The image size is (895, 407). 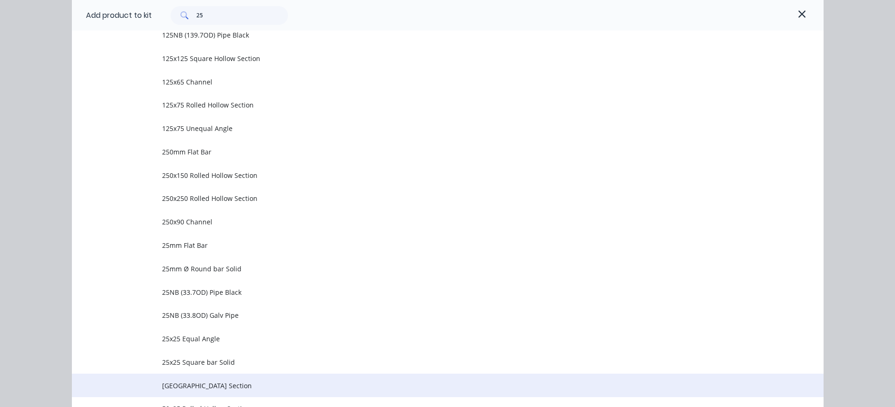 What do you see at coordinates (426, 35) in the screenshot?
I see `span: 125NB (139.7OD) Pipe Black` at bounding box center [426, 35].